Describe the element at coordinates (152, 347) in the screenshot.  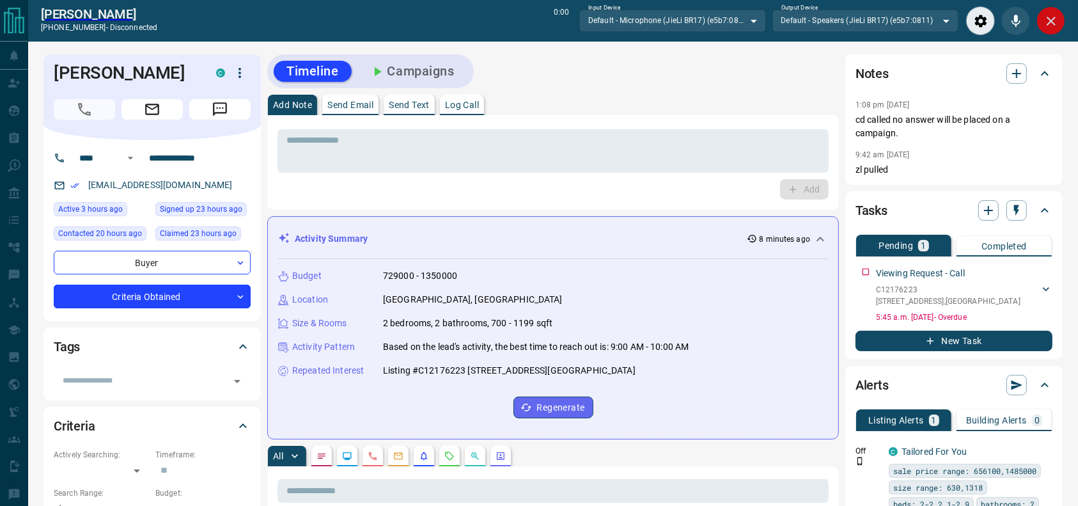
I see `div: Tags` at that location.